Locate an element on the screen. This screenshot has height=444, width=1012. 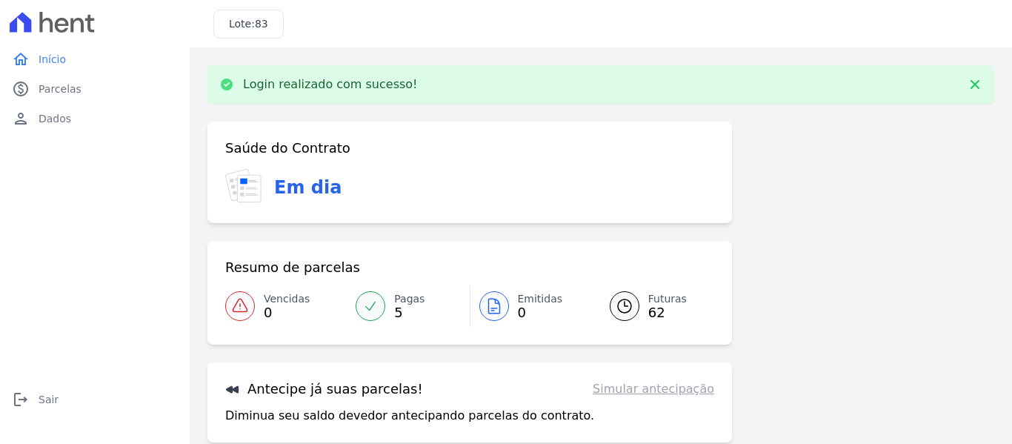
span: Pagas is located at coordinates (409, 299).